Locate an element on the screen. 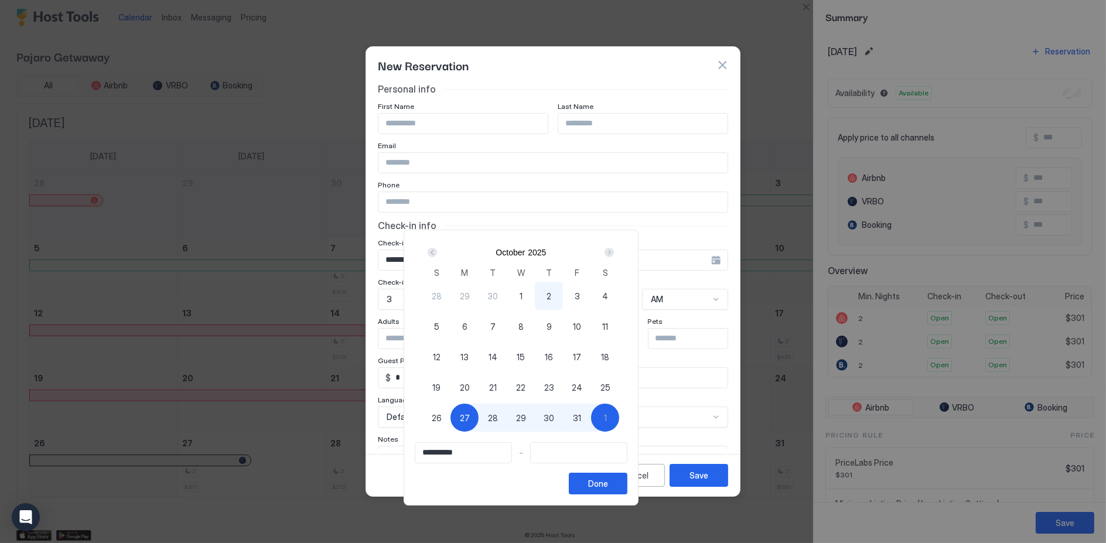 Image resolution: width=1106 pixels, height=543 pixels. button: 17 is located at coordinates (577, 357).